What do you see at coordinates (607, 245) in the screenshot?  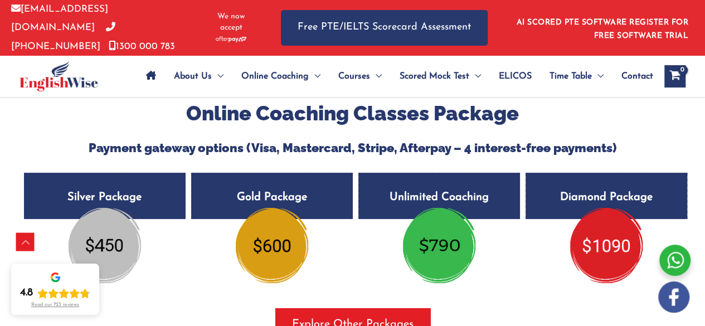 I see `img: diamond-pte-package` at bounding box center [607, 245].